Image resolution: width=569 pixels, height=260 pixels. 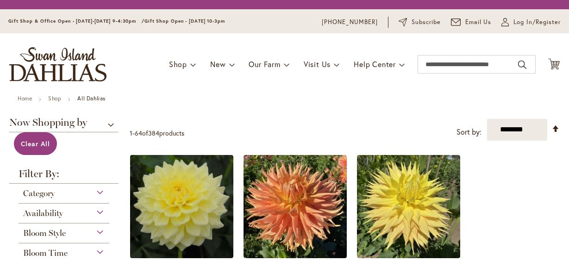 What do you see at coordinates (131, 133) in the screenshot?
I see `span: 1` at bounding box center [131, 133].